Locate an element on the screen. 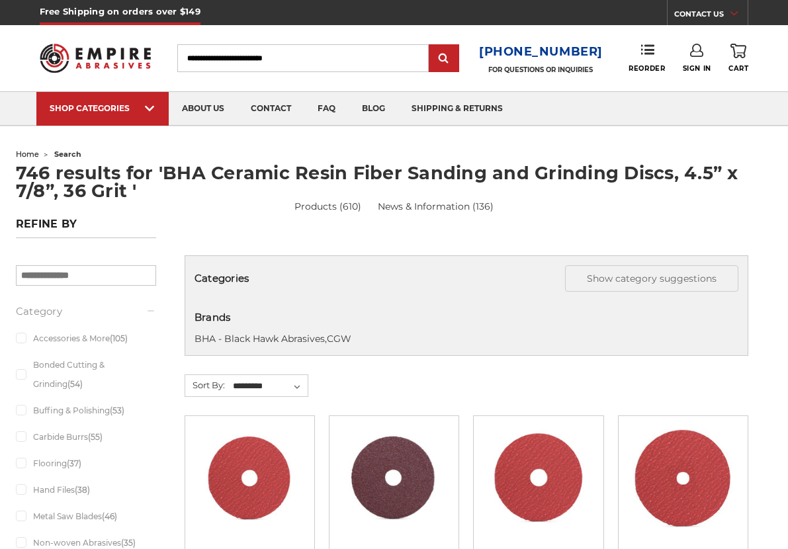 The image size is (788, 549). a: blog is located at coordinates (373, 108).